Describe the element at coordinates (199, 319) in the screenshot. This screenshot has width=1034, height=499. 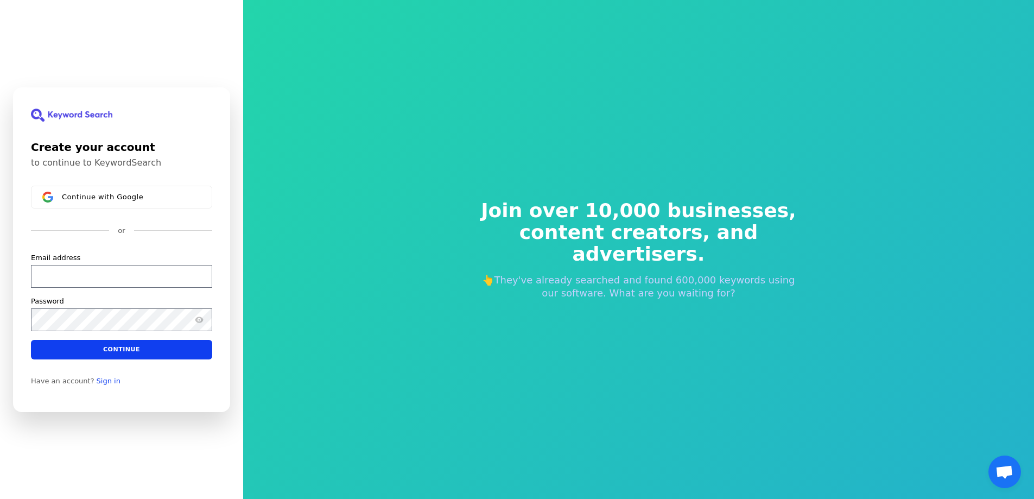
I see `button: Show password` at that location.